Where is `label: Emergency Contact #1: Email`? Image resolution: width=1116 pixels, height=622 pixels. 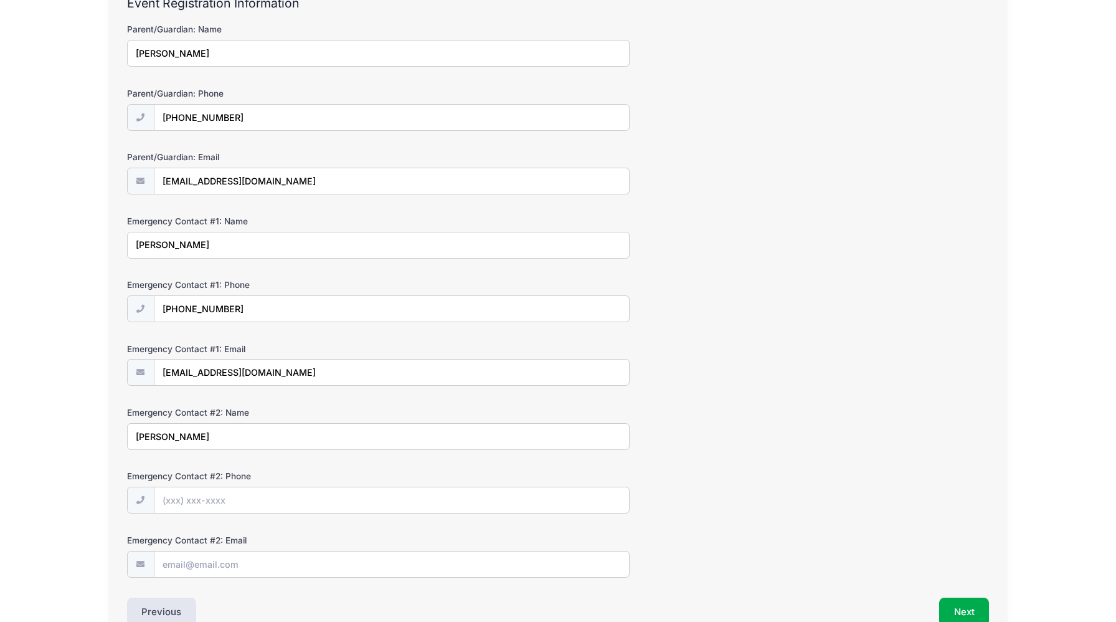
label: Emergency Contact #1: Email is located at coordinates (271, 349).